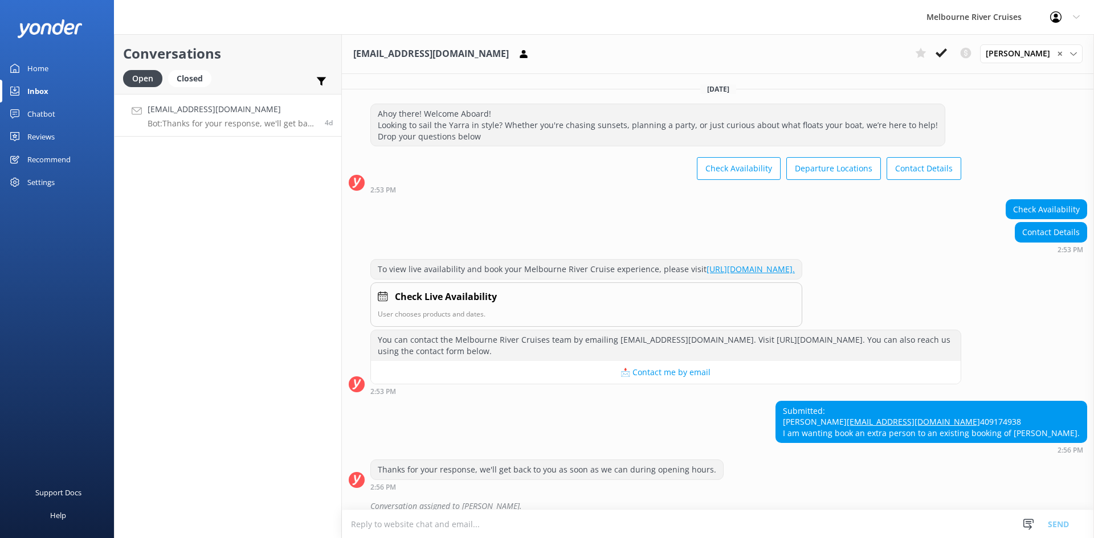 This screenshot has width=1094, height=538. What do you see at coordinates (665, 373) in the screenshot?
I see `button: 📩 Contact me by email` at bounding box center [665, 373].